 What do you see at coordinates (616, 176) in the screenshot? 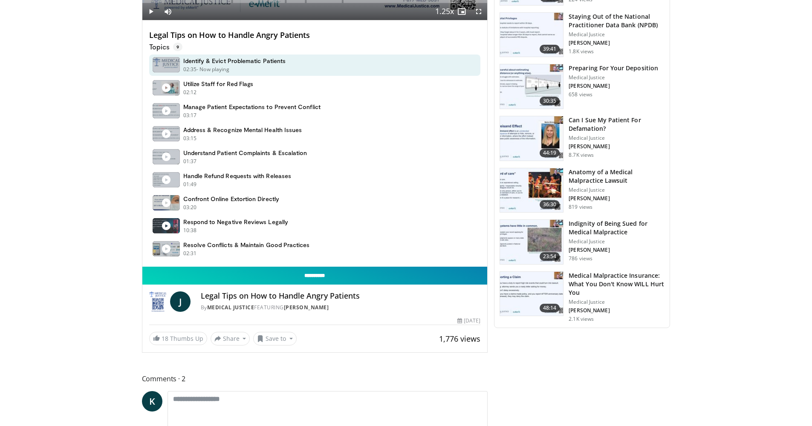
I see `h3: Anatomy of a Medical Malpractice Lawsuit` at bounding box center [616, 176].